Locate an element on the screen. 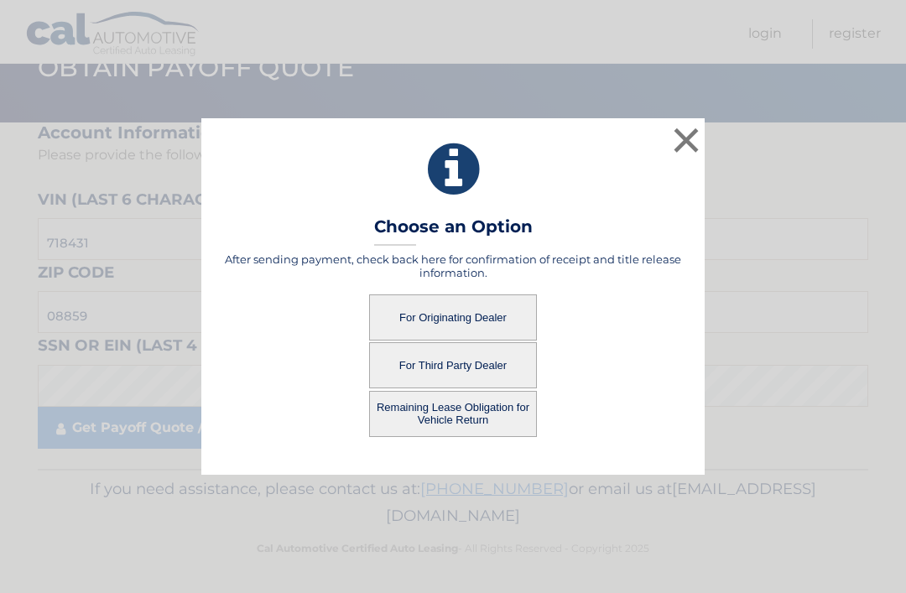 The width and height of the screenshot is (906, 593). button: Remaining Lease Obligation for Vehicle Return is located at coordinates (453, 414).